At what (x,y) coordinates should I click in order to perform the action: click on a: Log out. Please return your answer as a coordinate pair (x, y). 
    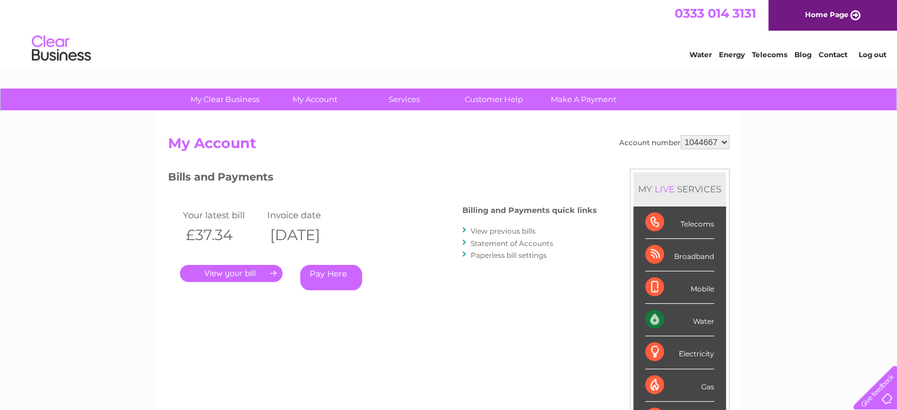
    Looking at the image, I should click on (871, 54).